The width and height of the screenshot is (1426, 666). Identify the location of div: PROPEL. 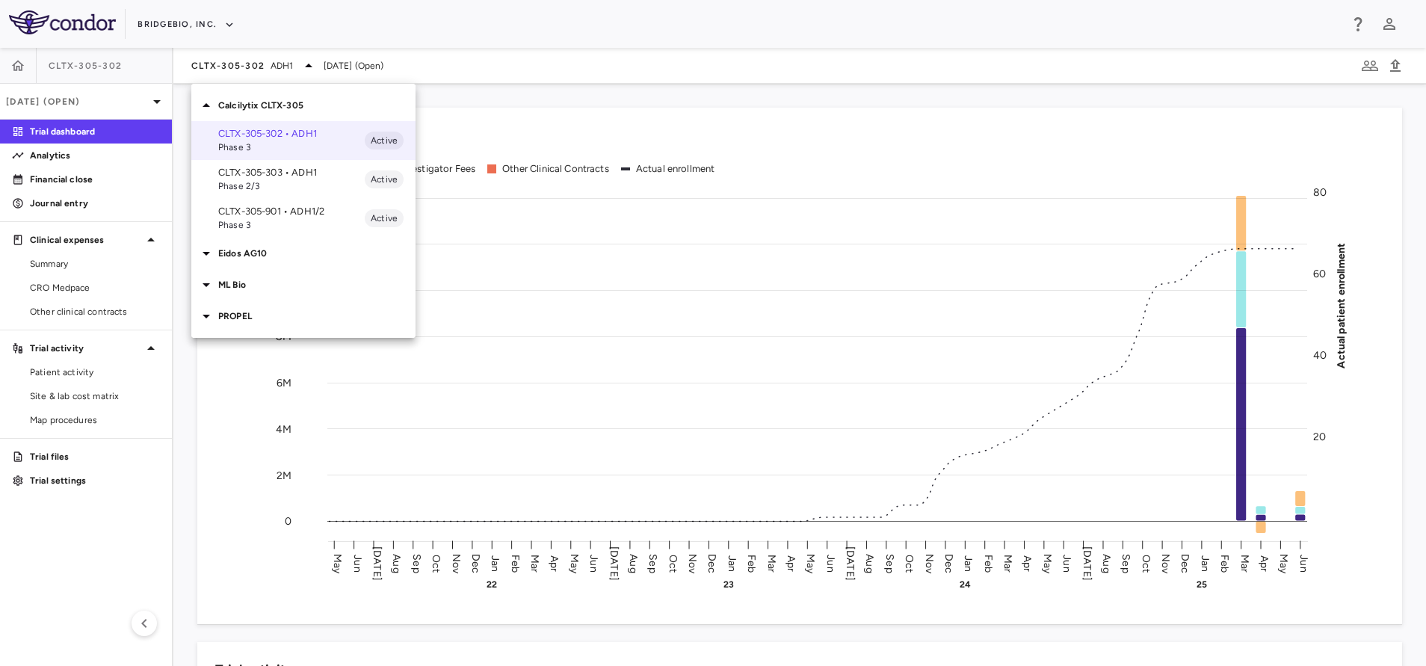
(303, 316).